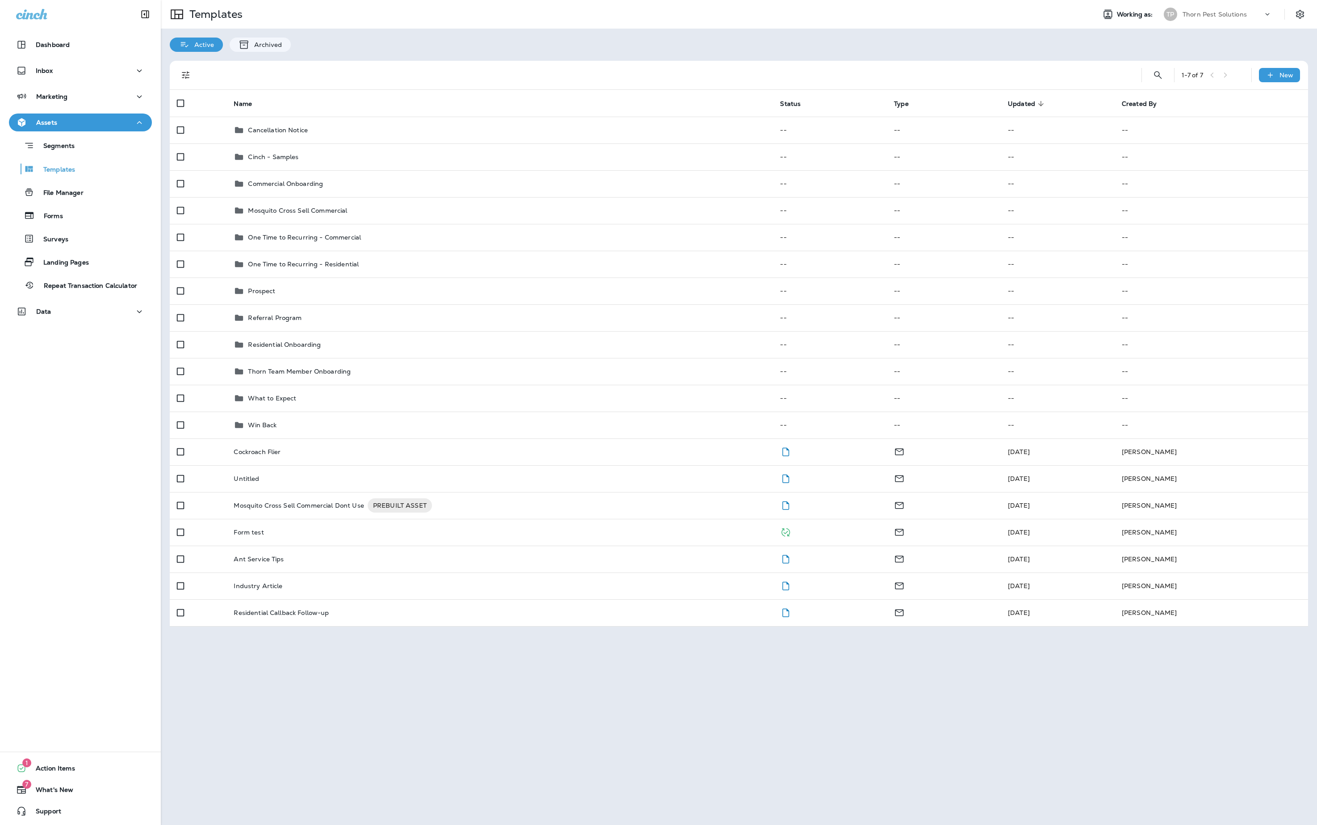 The width and height of the screenshot is (1317, 825). What do you see at coordinates (50, 791) in the screenshot?
I see `span: What's New` at bounding box center [50, 791].